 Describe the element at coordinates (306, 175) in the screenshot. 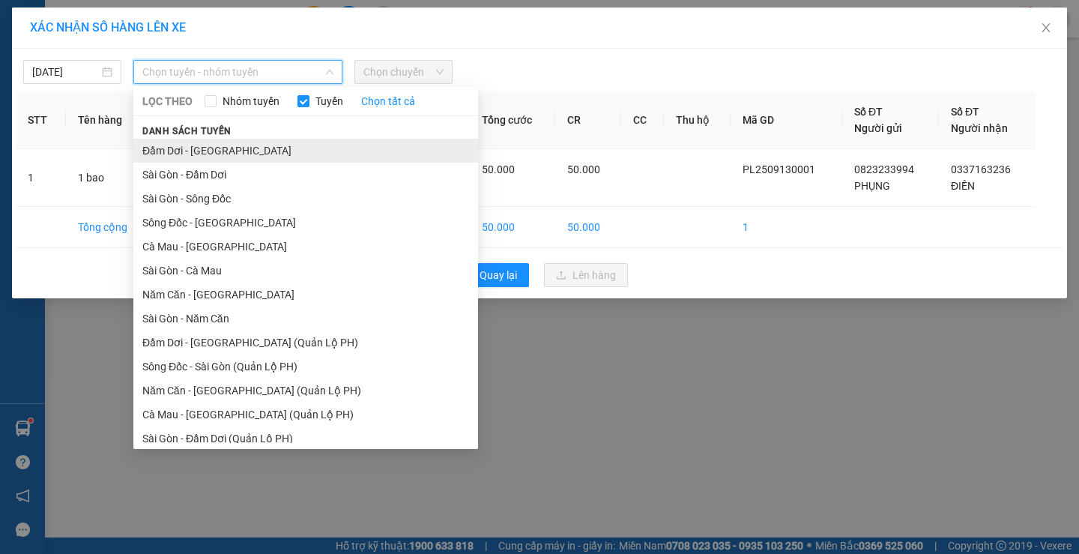

I see `li: Sài Gòn - Đầm Dơi` at that location.